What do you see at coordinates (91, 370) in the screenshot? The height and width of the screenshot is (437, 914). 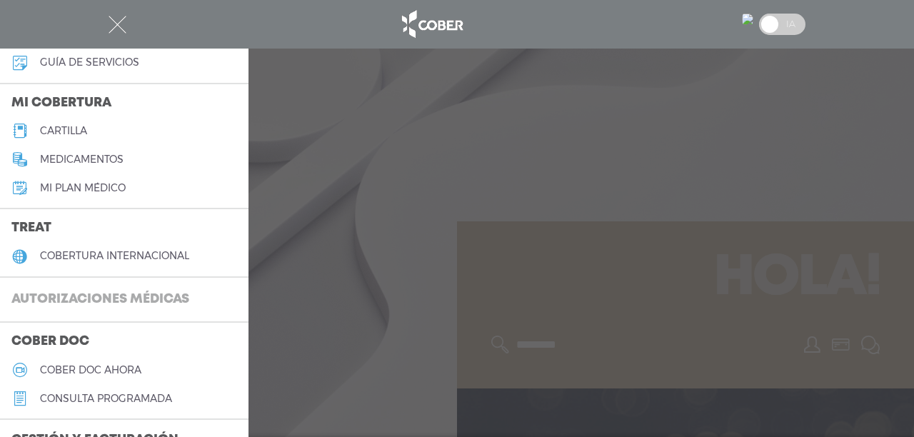 I see `h5: Cober doc ahora` at bounding box center [91, 370].